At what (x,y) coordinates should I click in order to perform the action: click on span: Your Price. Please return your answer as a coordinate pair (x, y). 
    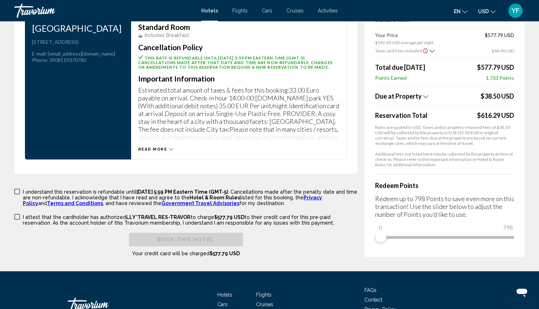
    Looking at the image, I should click on (404, 35).